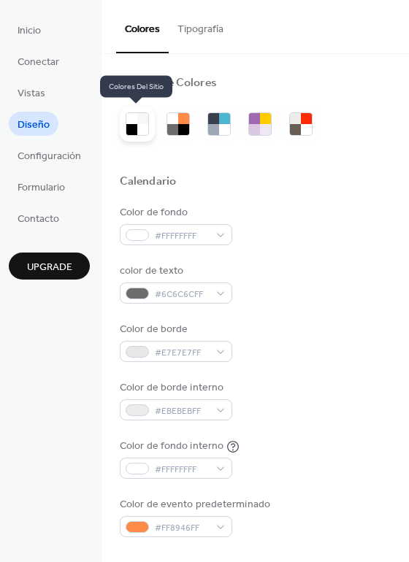 The height and width of the screenshot is (562, 409). What do you see at coordinates (182, 294) in the screenshot?
I see `span: #6C6C6CFF` at bounding box center [182, 294].